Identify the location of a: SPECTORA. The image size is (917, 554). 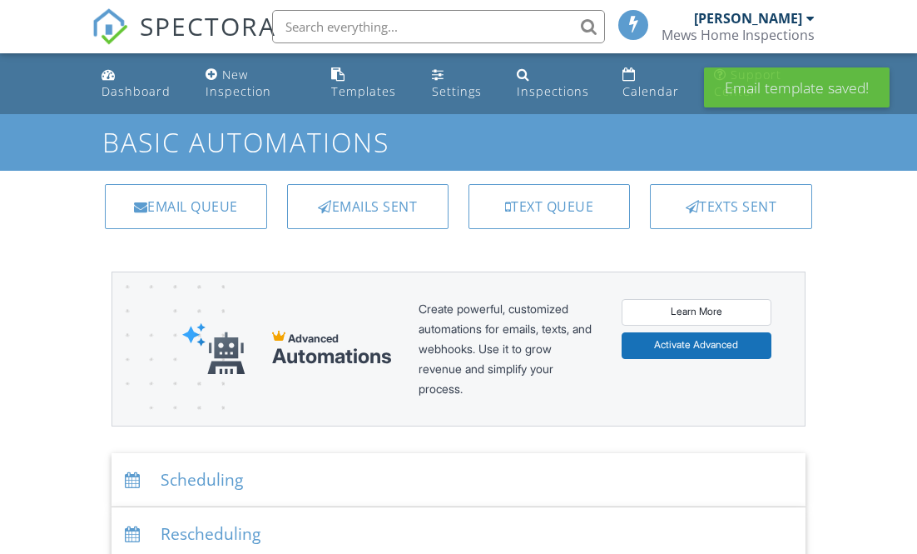
(184, 40).